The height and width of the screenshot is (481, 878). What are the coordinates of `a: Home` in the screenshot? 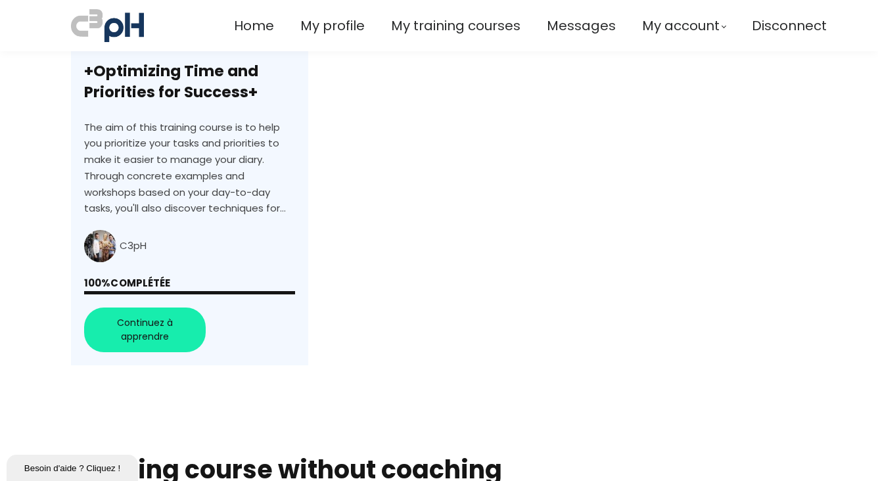 It's located at (254, 26).